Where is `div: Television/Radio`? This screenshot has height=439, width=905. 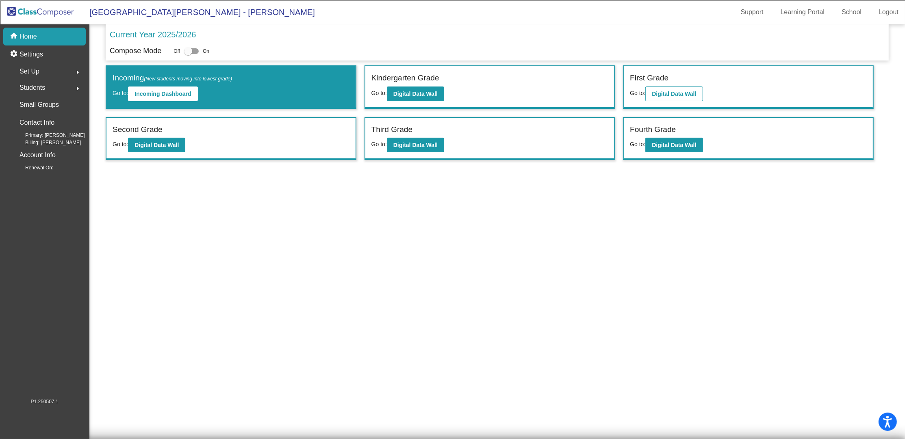
div: Television/Radio is located at coordinates (452, 131).